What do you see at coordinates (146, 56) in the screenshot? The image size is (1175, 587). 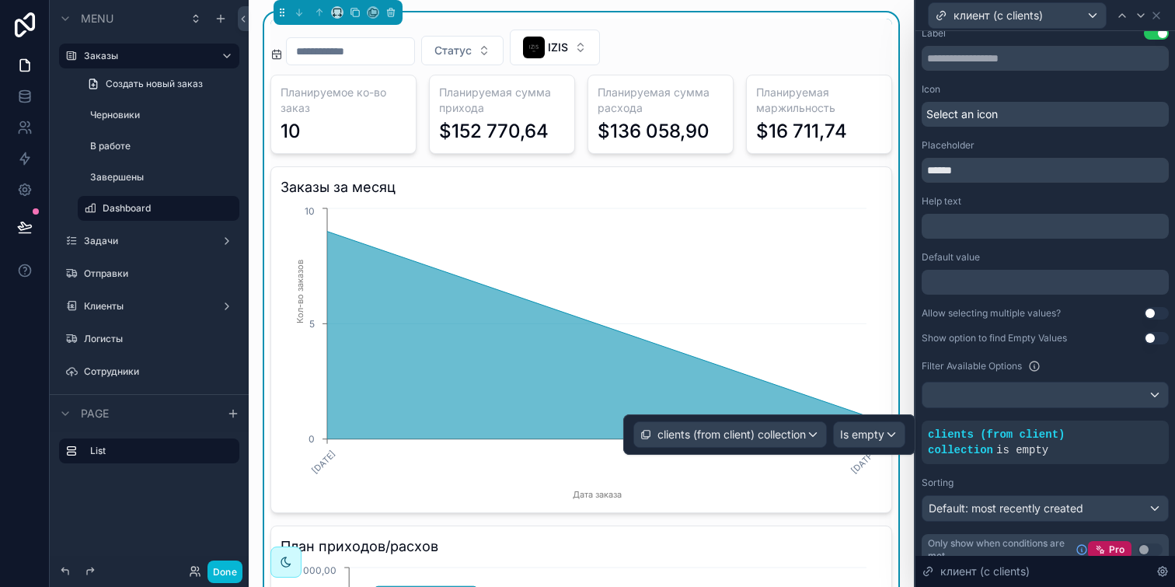 I see `label: Заказы` at bounding box center [146, 56].